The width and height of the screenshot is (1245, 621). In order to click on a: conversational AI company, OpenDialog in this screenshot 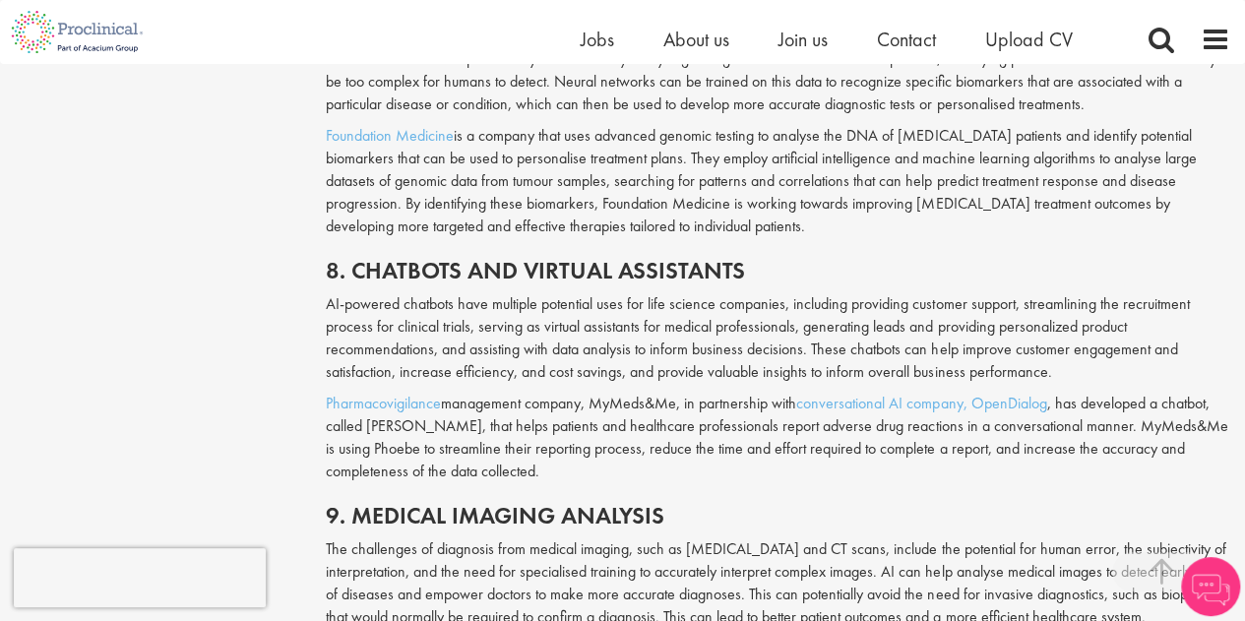, I will do `click(921, 403)`.